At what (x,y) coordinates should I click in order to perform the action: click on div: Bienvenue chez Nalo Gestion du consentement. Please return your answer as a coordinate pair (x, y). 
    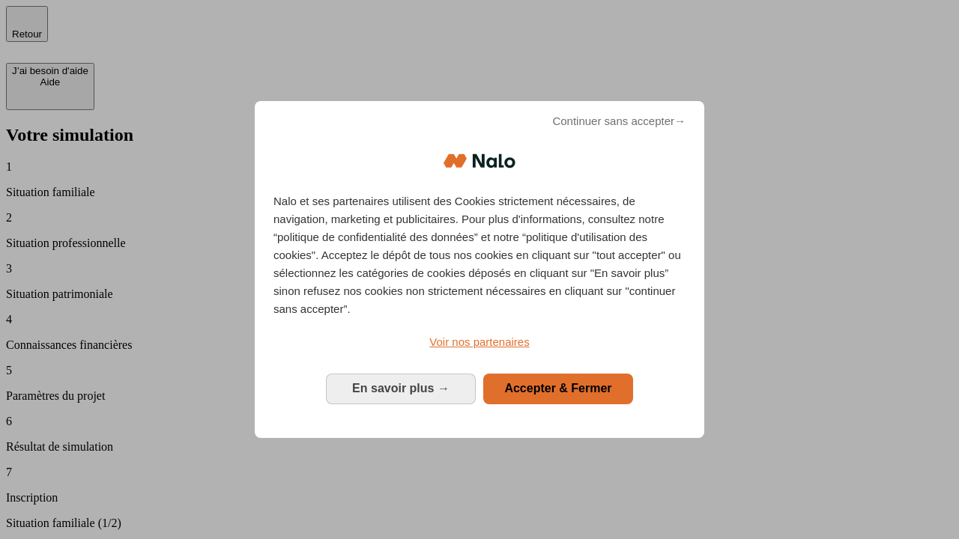
    Looking at the image, I should click on (479, 269).